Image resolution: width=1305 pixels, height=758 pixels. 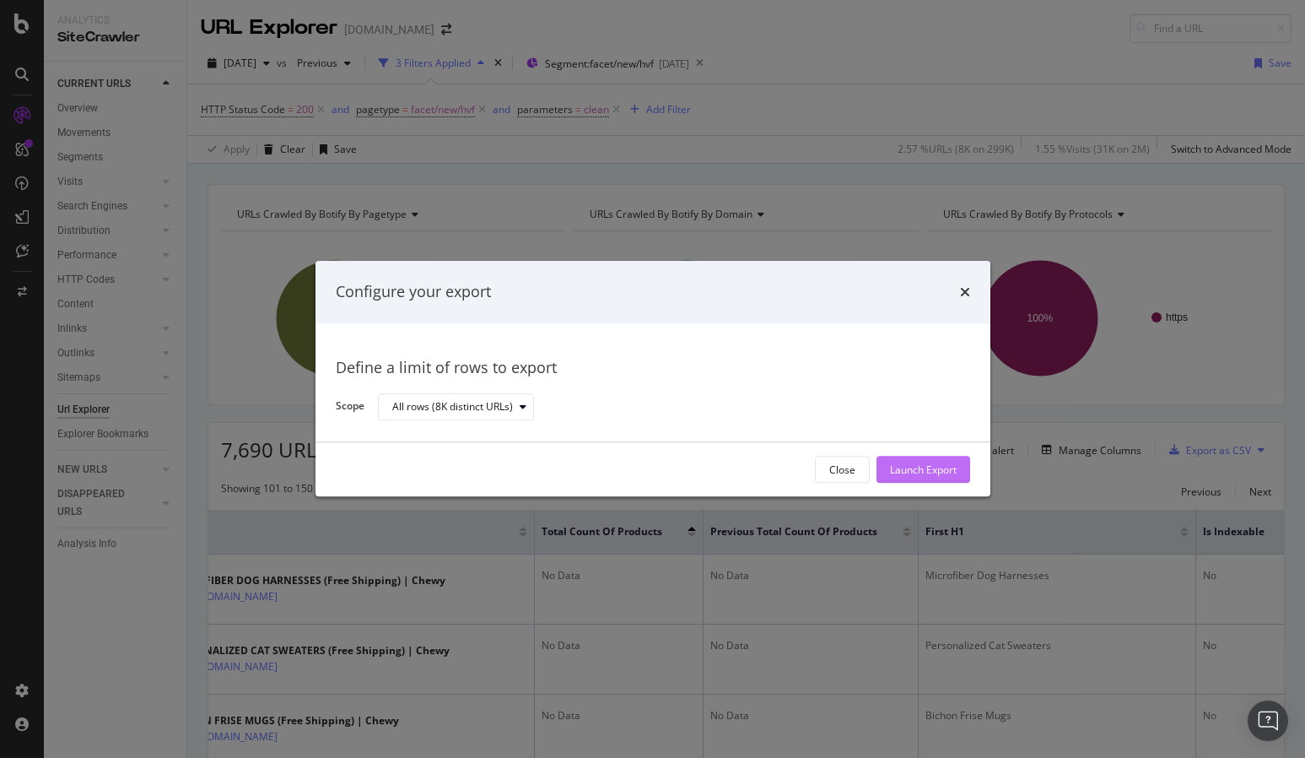 I want to click on div: Close, so click(x=842, y=469).